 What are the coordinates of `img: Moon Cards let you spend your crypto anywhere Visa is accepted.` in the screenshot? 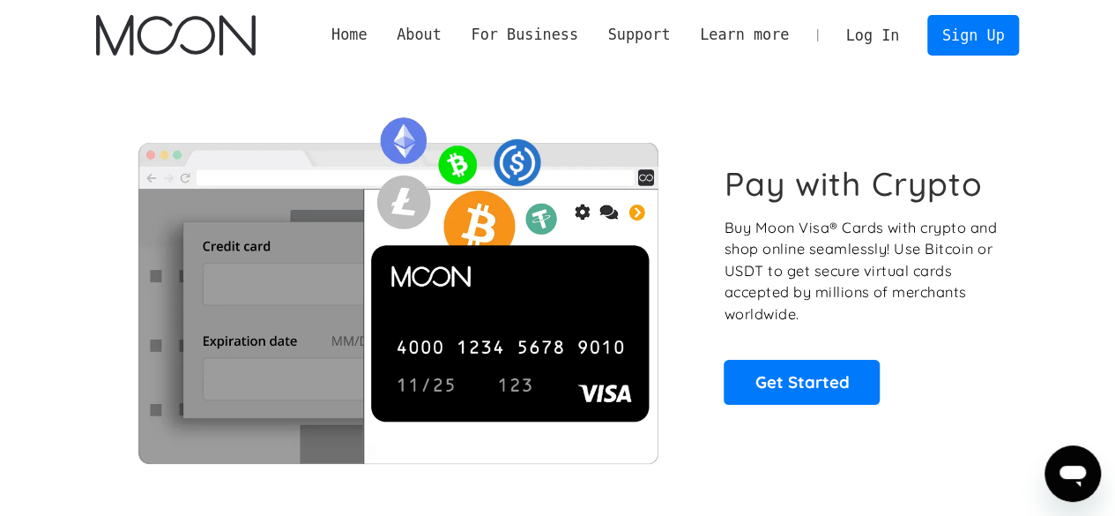 It's located at (397, 284).